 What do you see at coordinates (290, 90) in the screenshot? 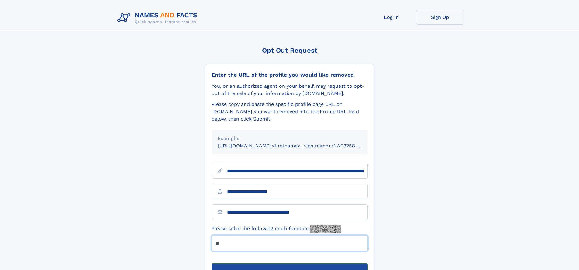
I see `div: You, or an authorized agent on your behalf, may request to opt-out of the sale of your informatio...` at bounding box center [290, 90].